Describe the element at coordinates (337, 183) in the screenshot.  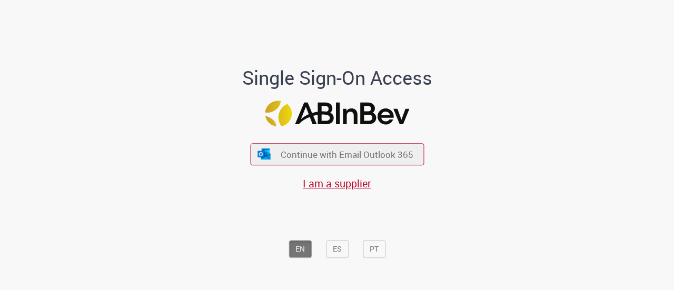
I see `a: I am a supplier` at that location.